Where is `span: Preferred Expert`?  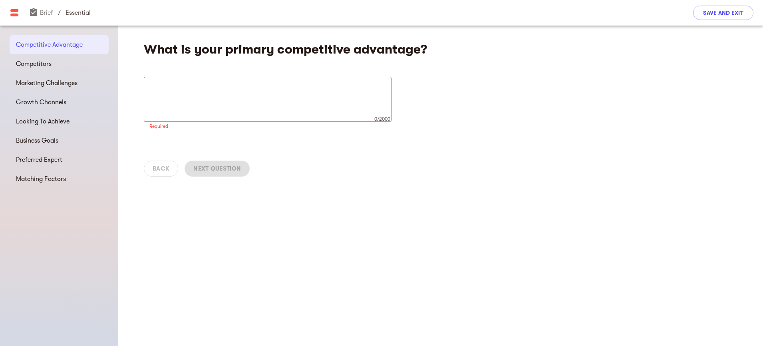 span: Preferred Expert is located at coordinates (59, 160).